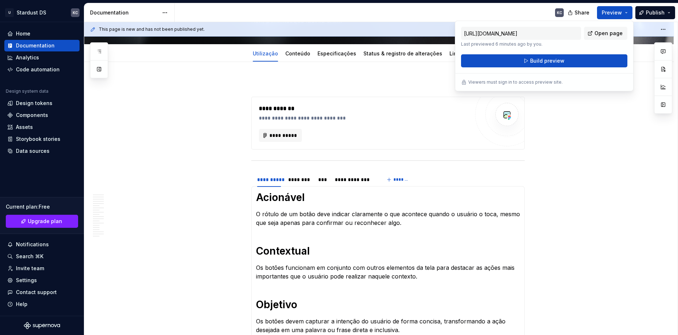  What do you see at coordinates (298, 53) in the screenshot?
I see `a: Conteúdo` at bounding box center [298, 53].